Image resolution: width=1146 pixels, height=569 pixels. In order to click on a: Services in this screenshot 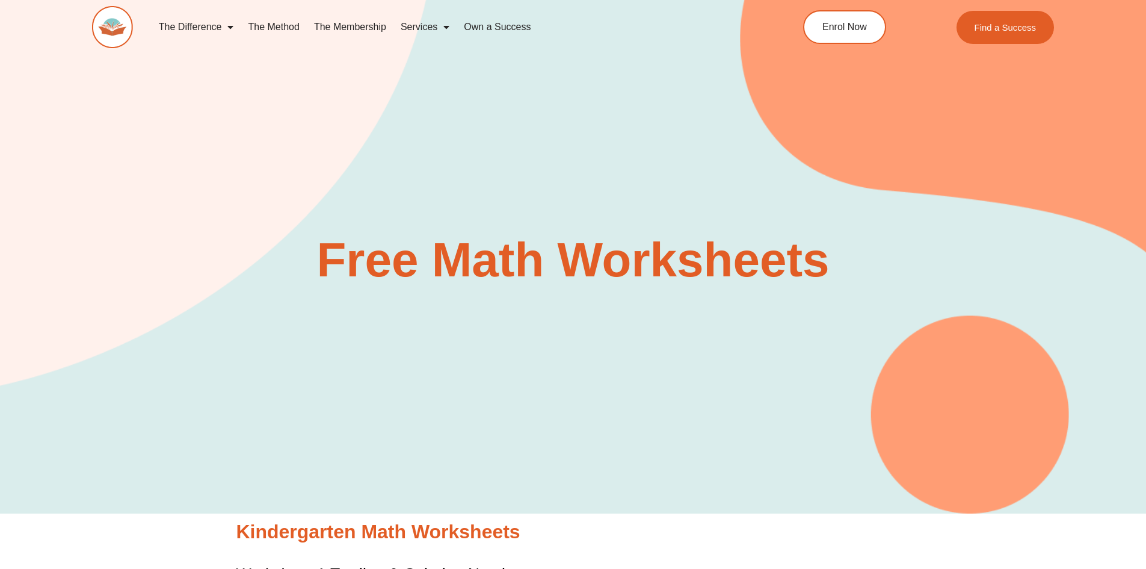, I will do `click(425, 27)`.